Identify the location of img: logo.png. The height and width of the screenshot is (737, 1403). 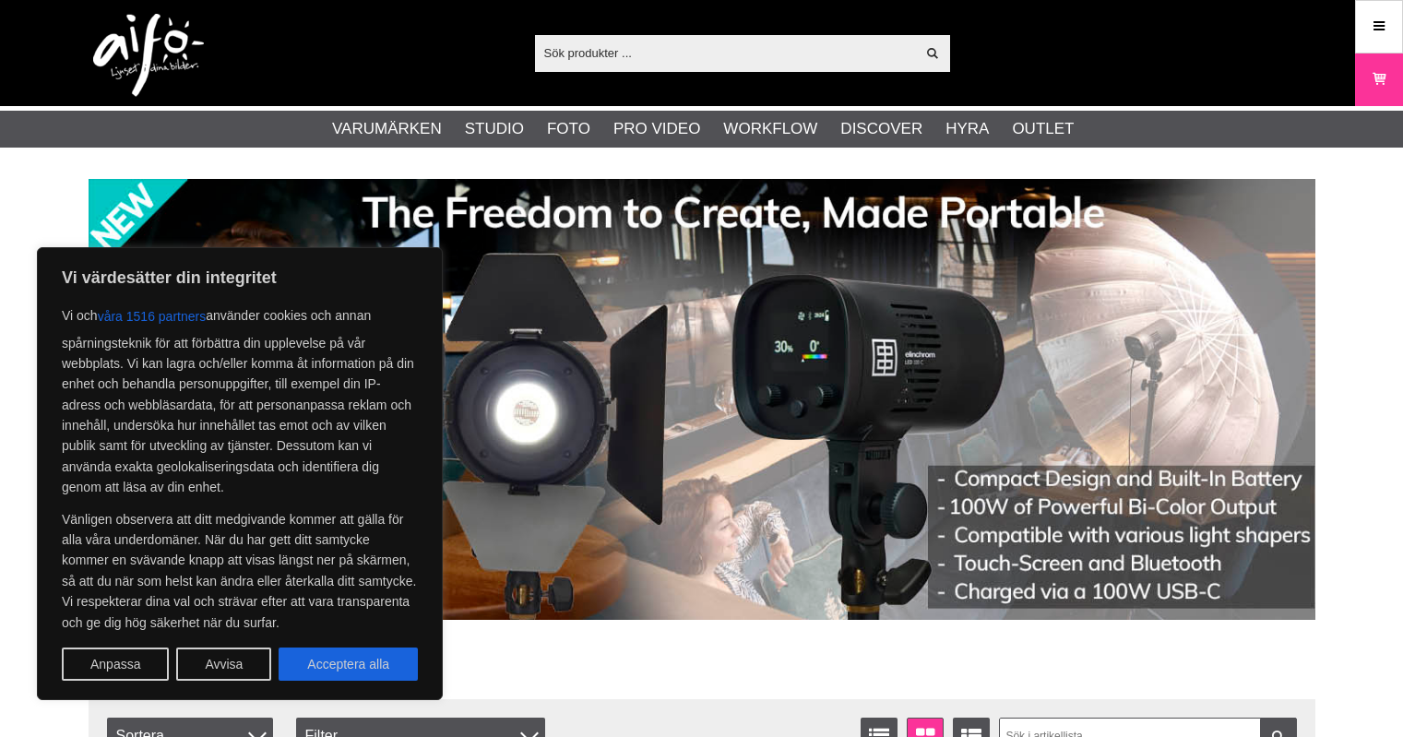
(149, 55).